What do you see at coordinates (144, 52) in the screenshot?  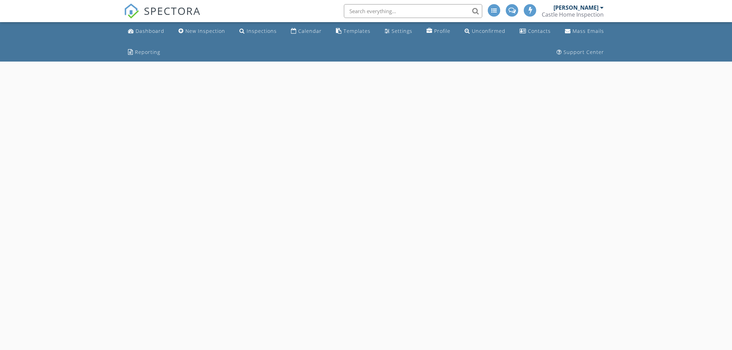 I see `a: Reporting` at bounding box center [144, 52].